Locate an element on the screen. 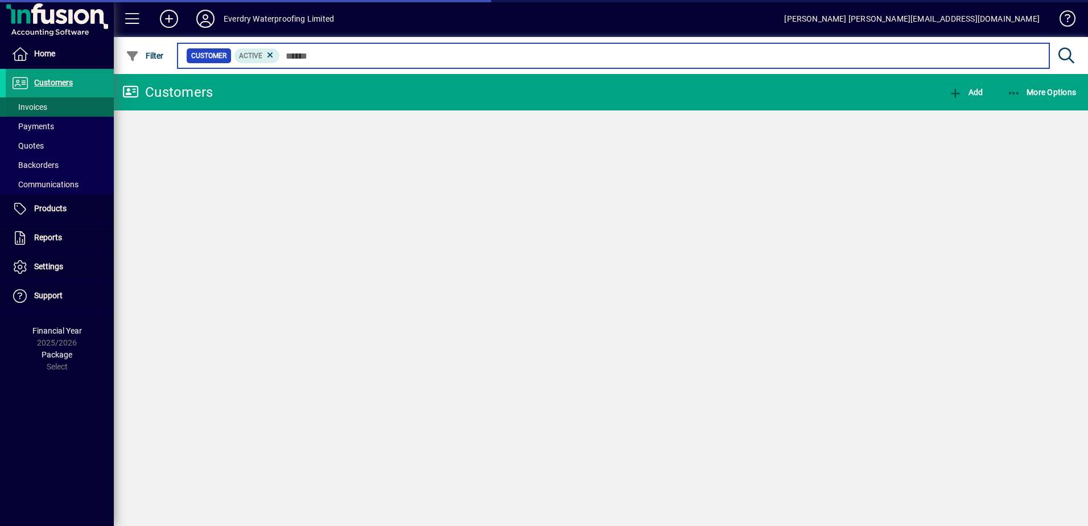  span: Home is located at coordinates (44, 53).